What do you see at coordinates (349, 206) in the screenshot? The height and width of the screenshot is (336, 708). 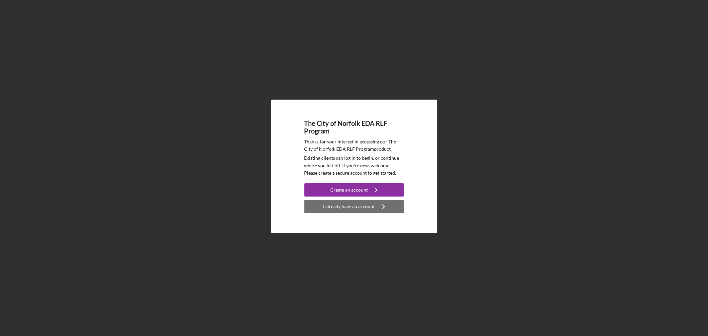 I see `div: I already have an account` at bounding box center [349, 206].